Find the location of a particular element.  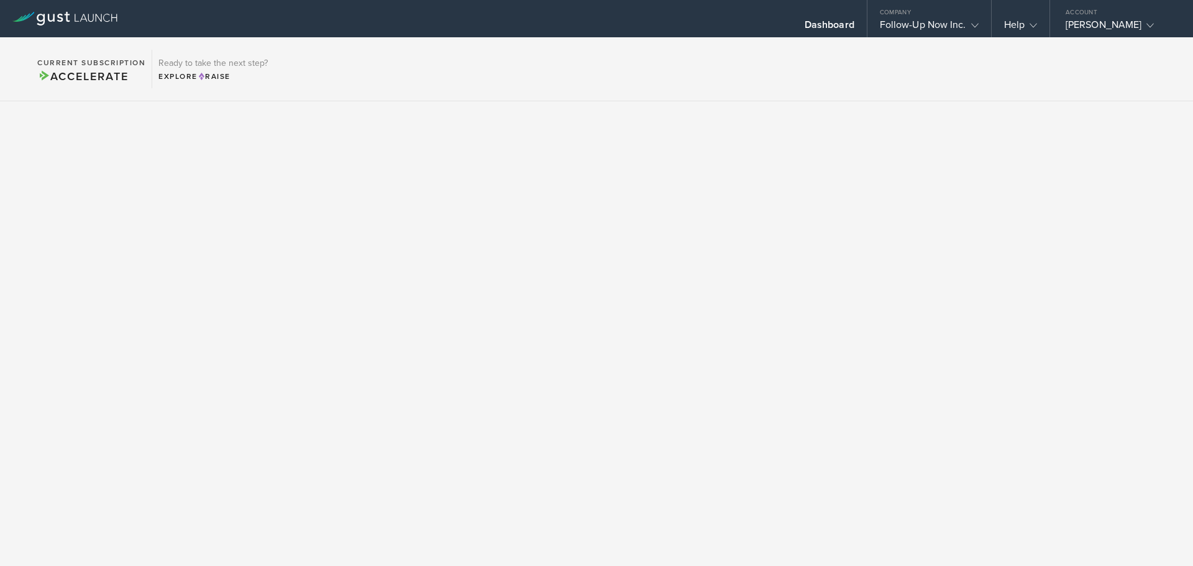

div: Ready to take the next step?ExploreRaise is located at coordinates (212, 69).